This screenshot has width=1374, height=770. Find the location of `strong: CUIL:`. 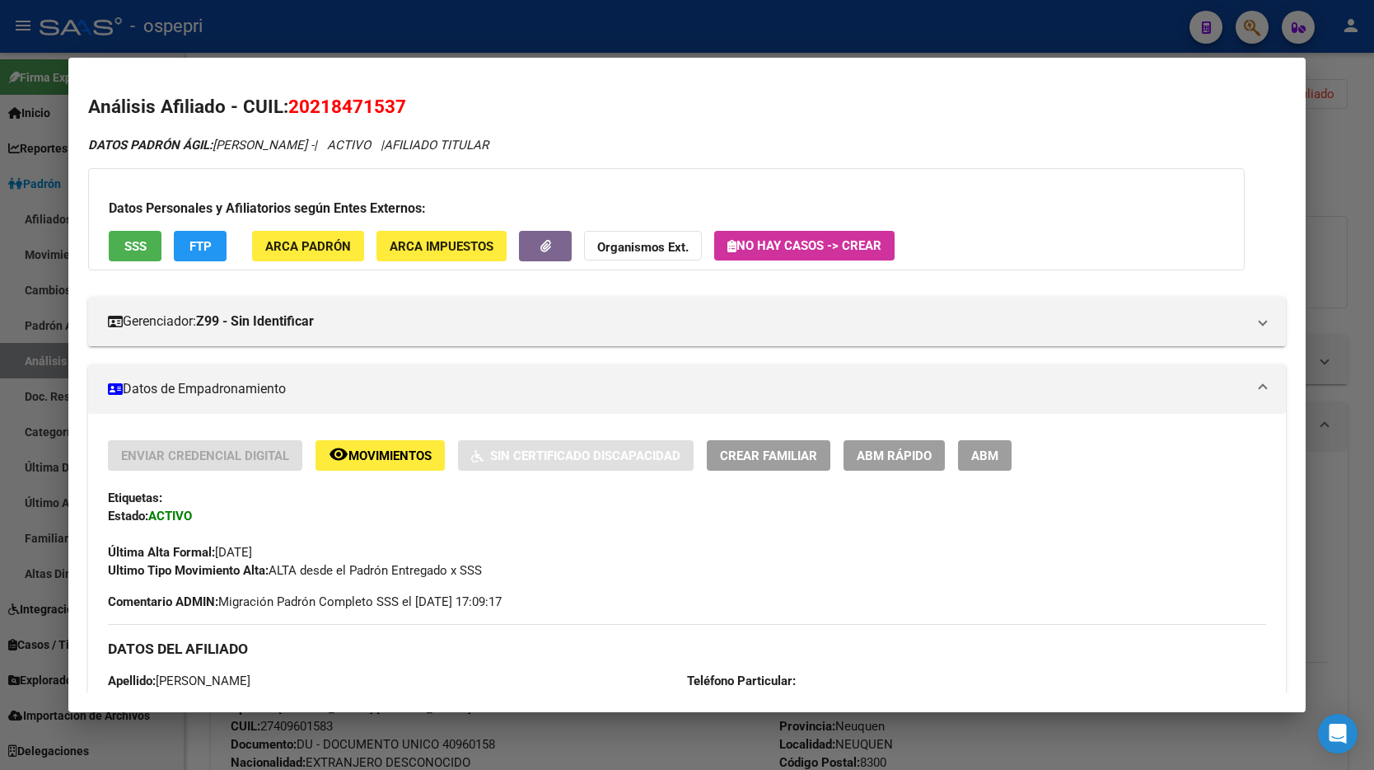

strong: CUIL: is located at coordinates (123, 699).